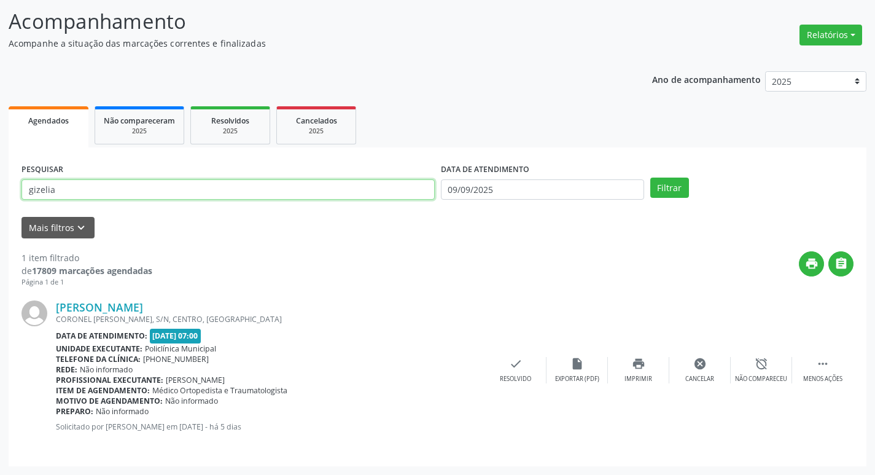 The image size is (875, 475). I want to click on label: PESQUISAR, so click(42, 169).